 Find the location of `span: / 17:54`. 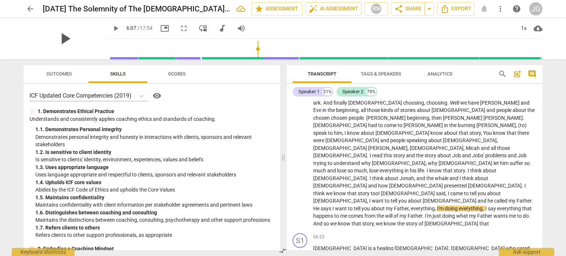

span: / 17:54 is located at coordinates (145, 28).